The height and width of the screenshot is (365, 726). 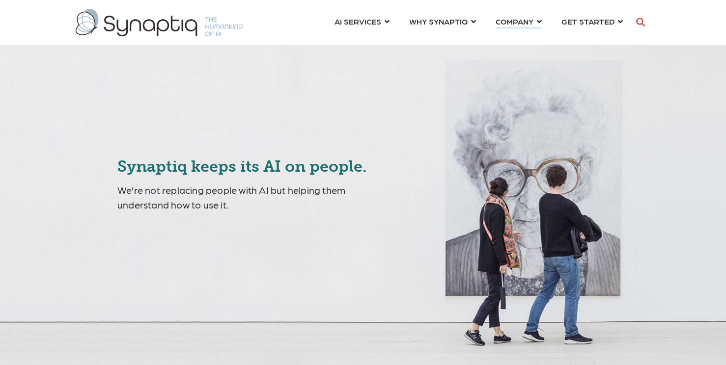 I want to click on a: WHY SYNAPTIQ, so click(x=442, y=21).